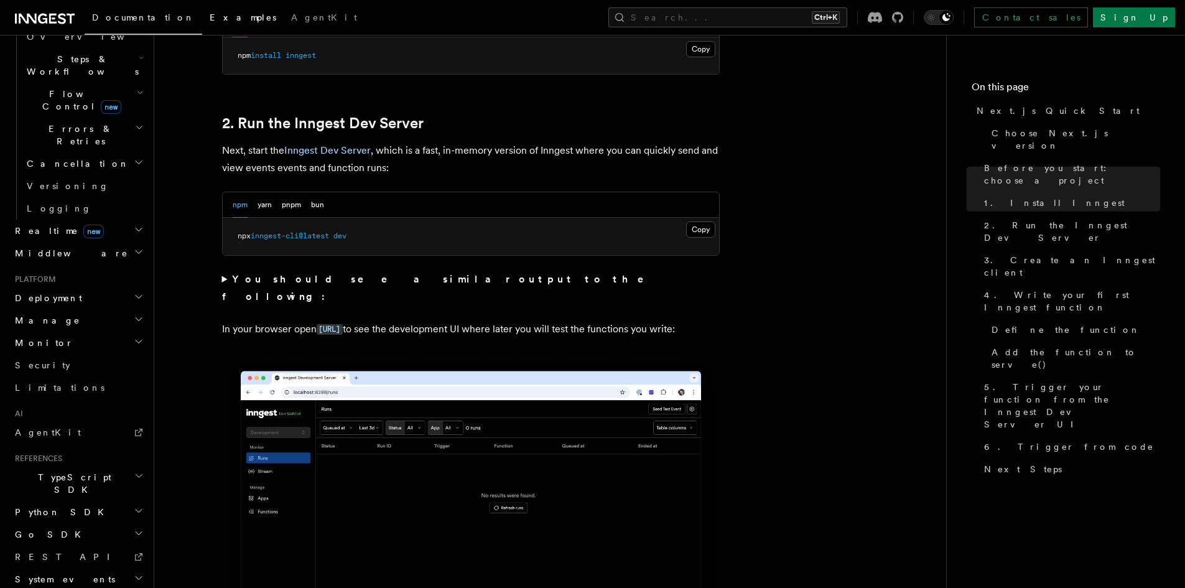  Describe the element at coordinates (84, 37) in the screenshot. I see `a: Overview` at that location.